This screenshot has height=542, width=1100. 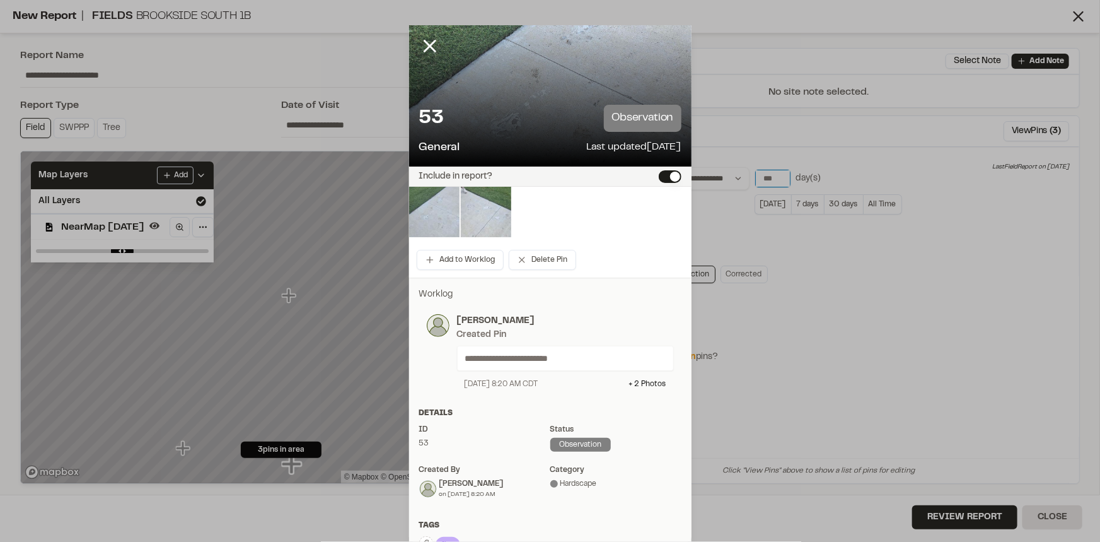 What do you see at coordinates (456, 177) in the screenshot?
I see `label: Include in report?` at bounding box center [456, 177].